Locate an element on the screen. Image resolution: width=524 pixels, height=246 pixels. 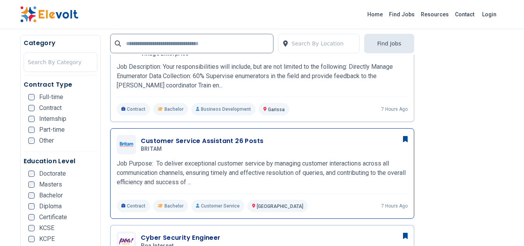
span: Diploma is located at coordinates (50, 206).